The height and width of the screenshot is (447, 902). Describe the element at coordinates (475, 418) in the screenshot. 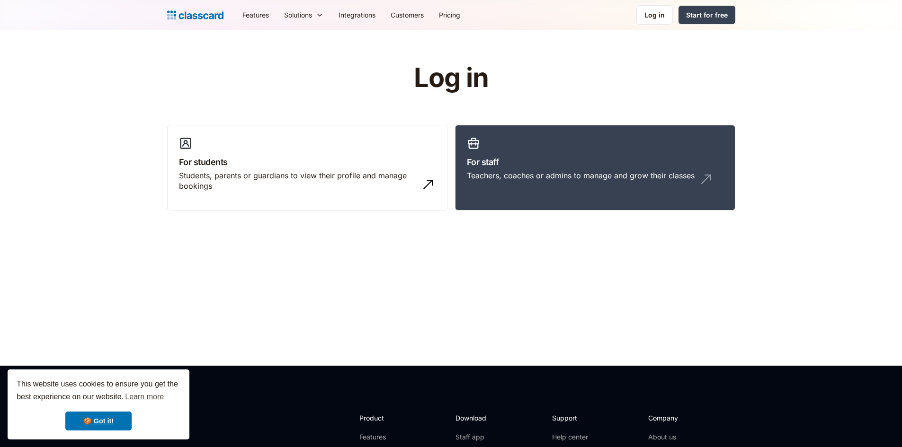

I see `h2: Download` at that location.